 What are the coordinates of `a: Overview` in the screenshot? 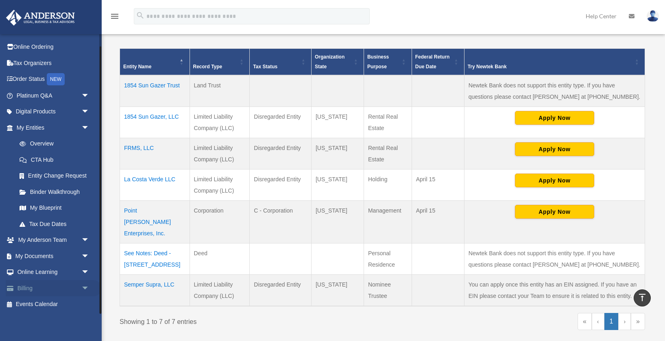 It's located at (53, 144).